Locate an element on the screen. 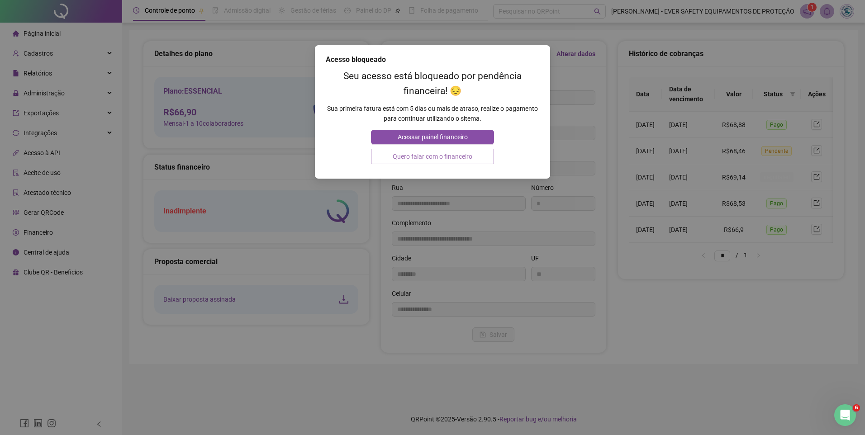 Image resolution: width=865 pixels, height=435 pixels. div: Acesso bloqueado is located at coordinates (432, 60).